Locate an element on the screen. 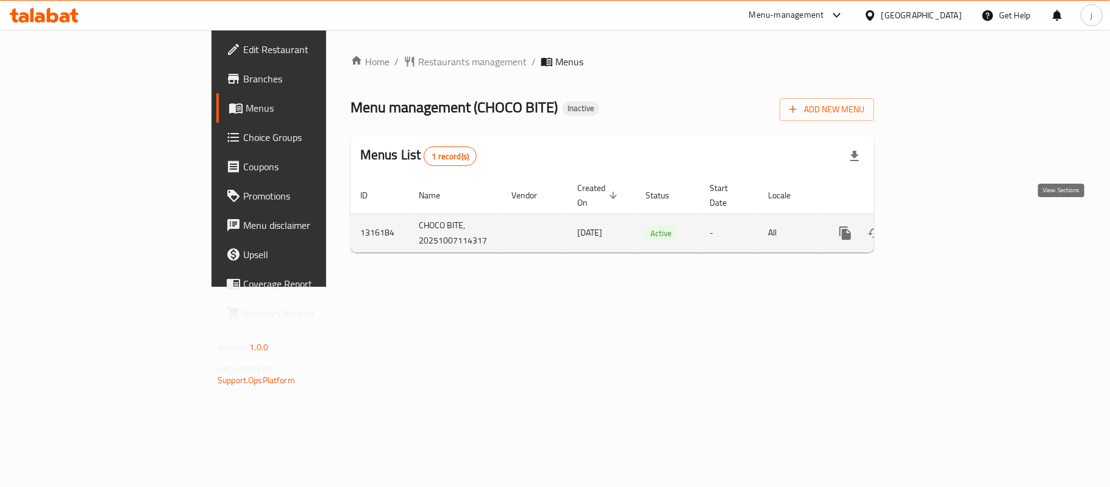  td: All is located at coordinates (790, 232).